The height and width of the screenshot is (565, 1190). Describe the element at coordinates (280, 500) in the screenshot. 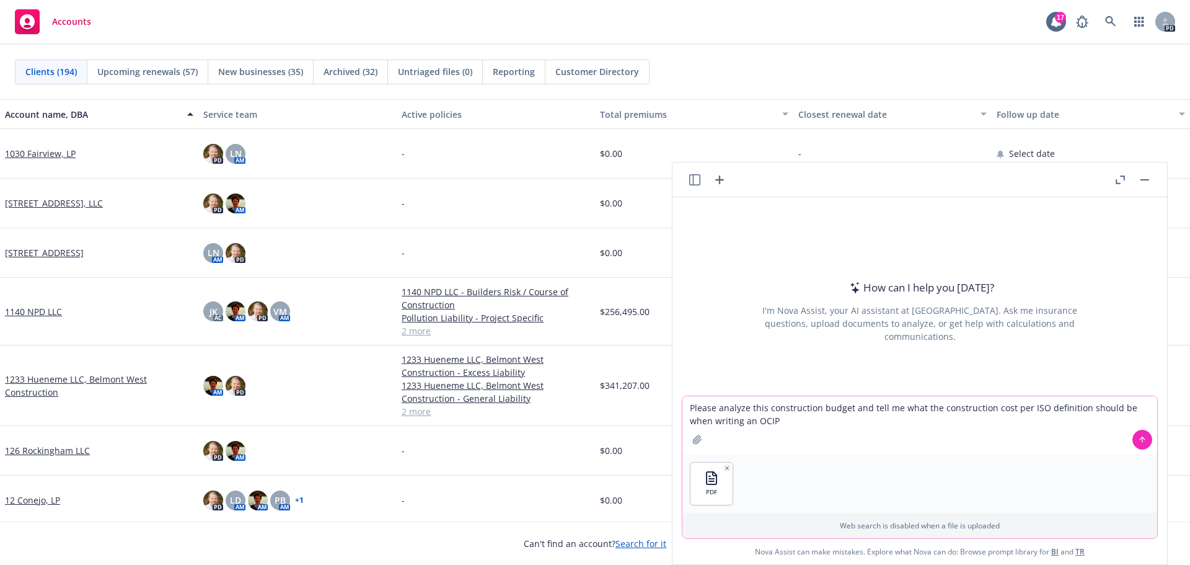

I see `span: PB` at that location.